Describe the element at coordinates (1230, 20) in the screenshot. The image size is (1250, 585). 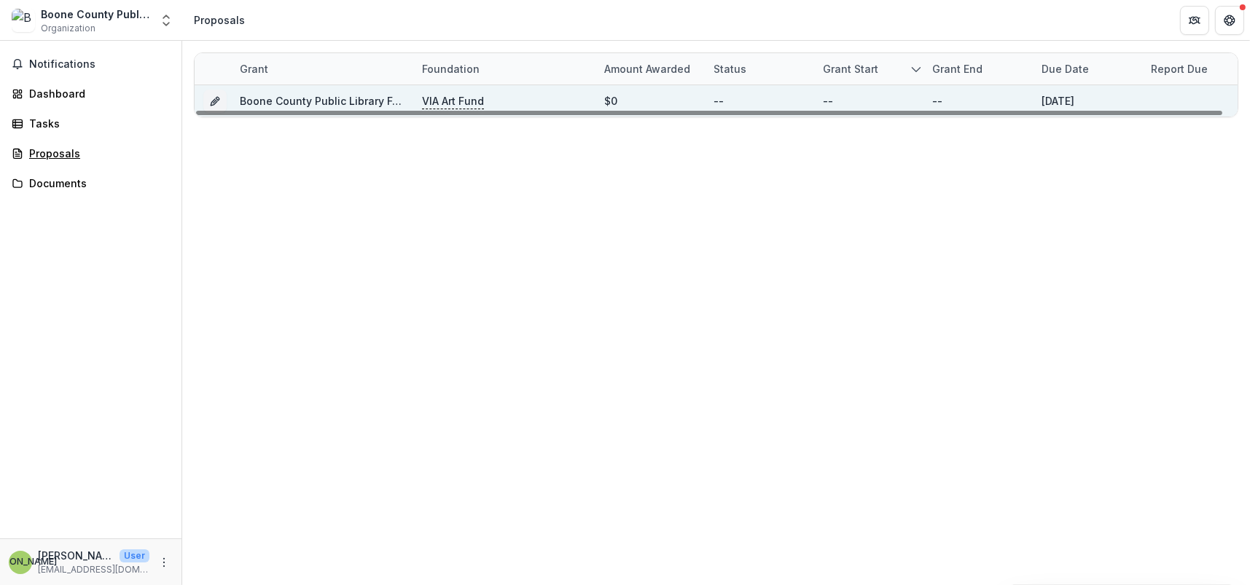
I see `button: Get Help` at that location.